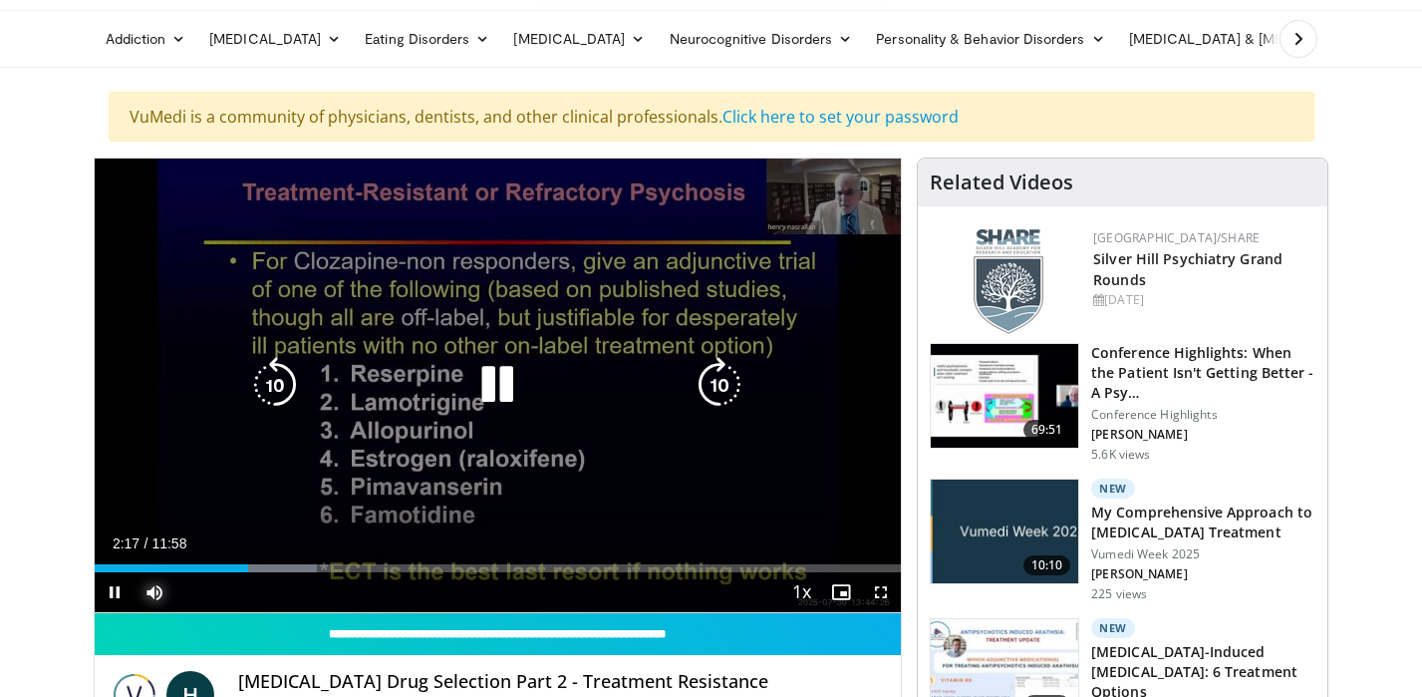 The image size is (1422, 697). Describe the element at coordinates (498, 568) in the screenshot. I see `div: Progress Bar` at that location.